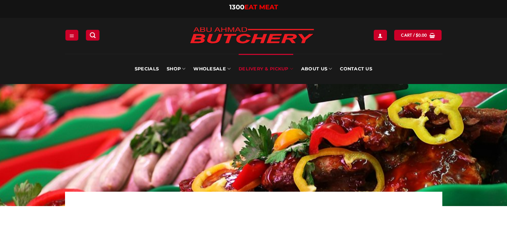 Image resolution: width=507 pixels, height=247 pixels. What do you see at coordinates (414, 35) in the screenshot?
I see `span: Cart /` at bounding box center [414, 35].